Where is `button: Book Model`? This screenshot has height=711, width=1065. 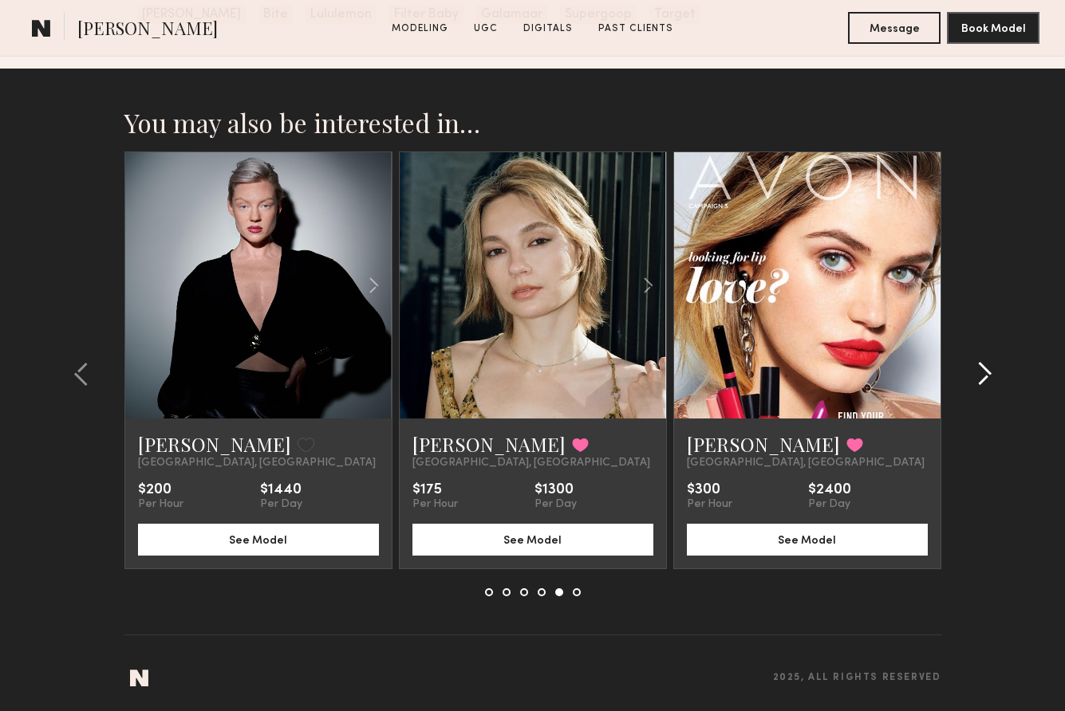
button: Book Model is located at coordinates (993, 28).